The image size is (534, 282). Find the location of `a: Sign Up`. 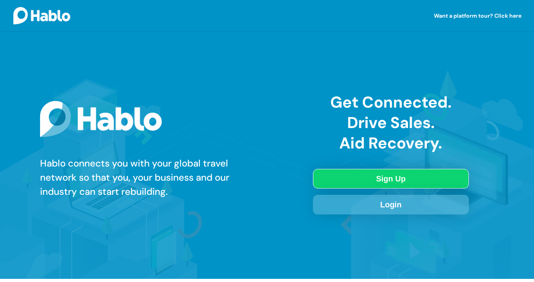

a: Sign Up is located at coordinates (391, 179).